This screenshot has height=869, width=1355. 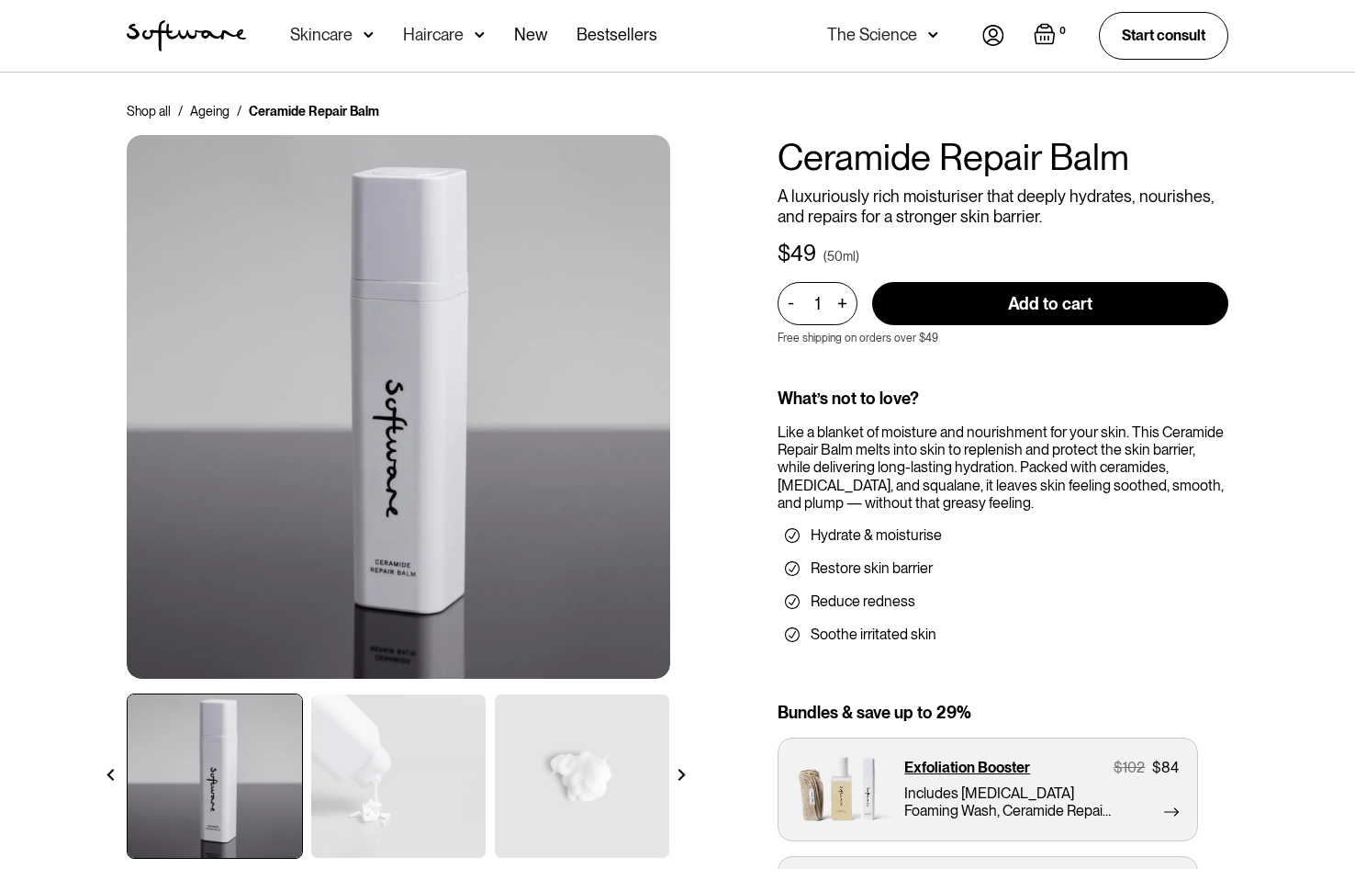 What do you see at coordinates (1164, 35) in the screenshot?
I see `a: Start consult` at bounding box center [1164, 35].